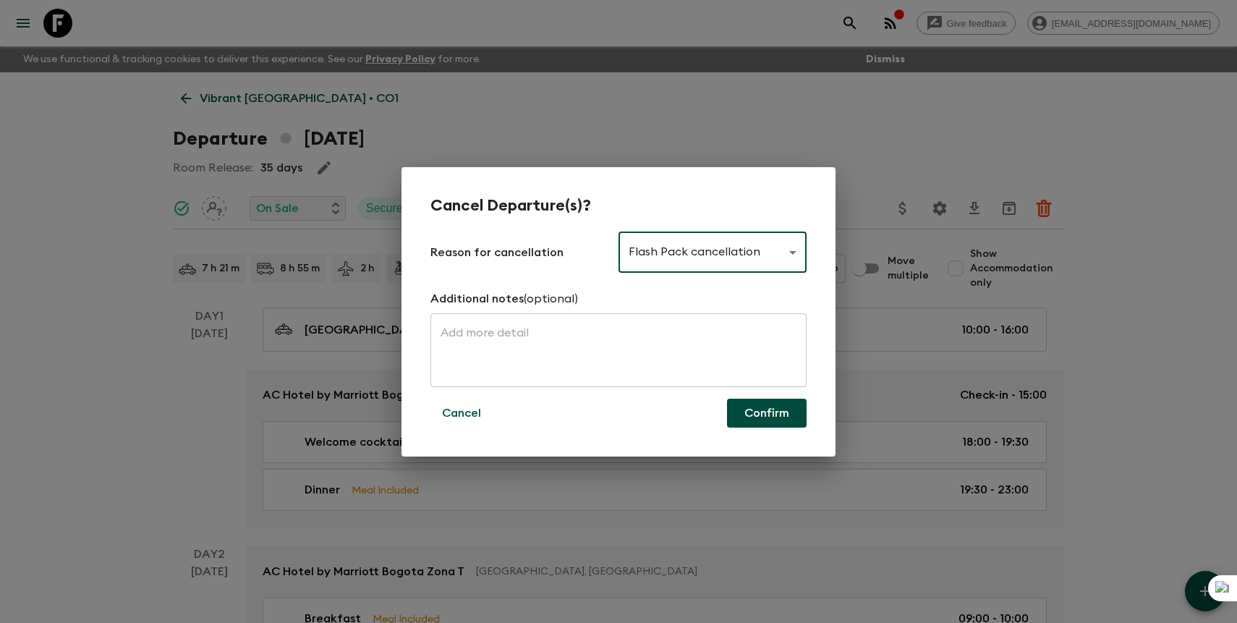 This screenshot has height=623, width=1237. I want to click on p: Additional notes, so click(477, 299).